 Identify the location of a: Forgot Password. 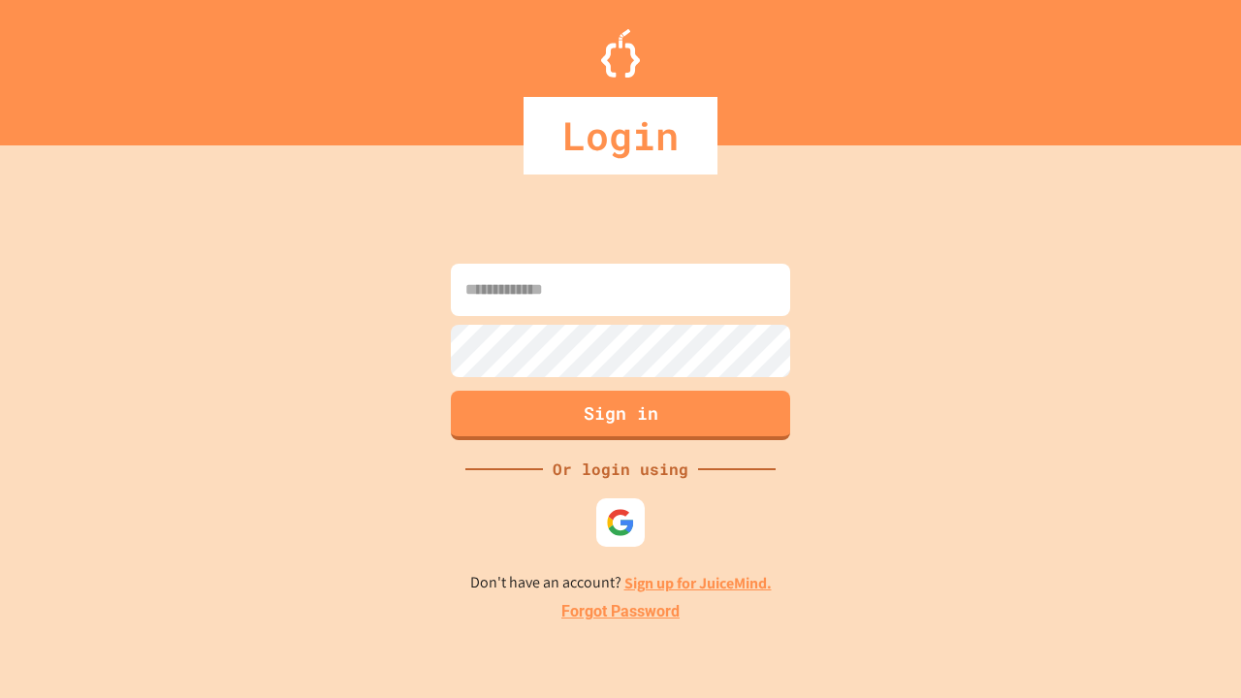
(621, 612).